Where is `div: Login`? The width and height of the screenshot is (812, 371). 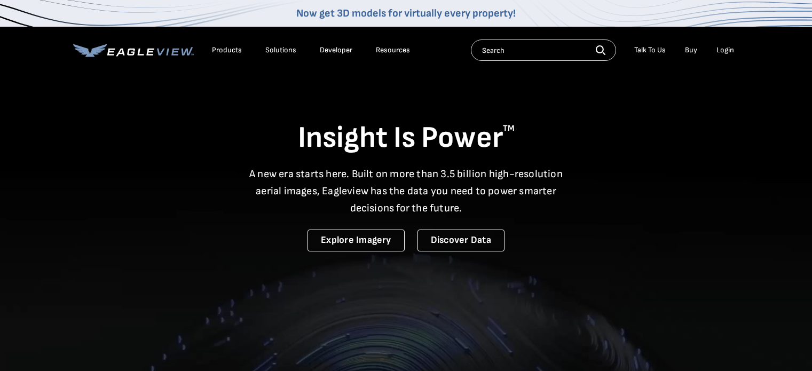
div: Login is located at coordinates (725, 50).